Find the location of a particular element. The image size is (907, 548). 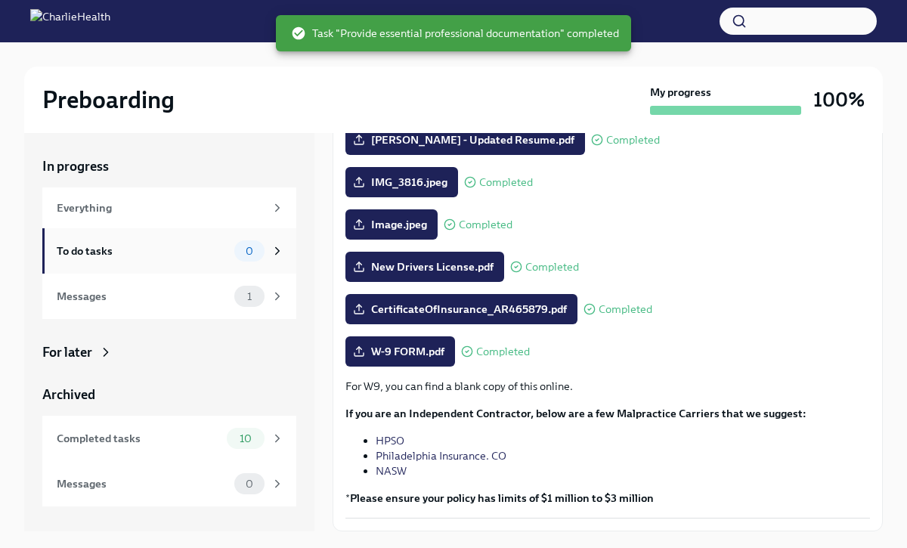

div: Completed tasks is located at coordinates (138, 438).